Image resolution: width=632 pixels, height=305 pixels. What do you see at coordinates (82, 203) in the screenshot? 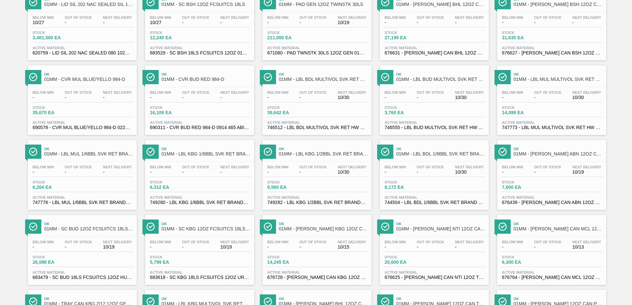
I see `span: 747776 - LBL MUL 1/6BBL SVK RET BRAND PPS 0220 #4` at bounding box center [82, 203].